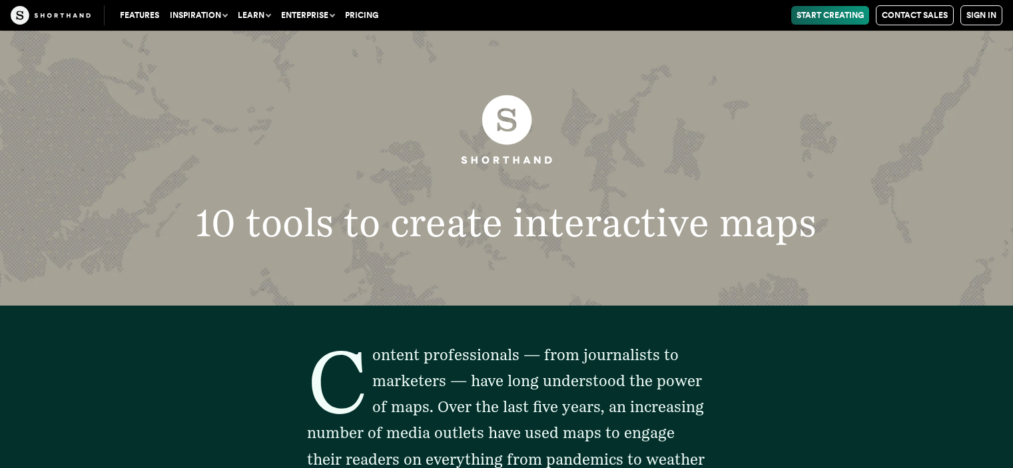  Describe the element at coordinates (254, 15) in the screenshot. I see `button: Learn` at that location.